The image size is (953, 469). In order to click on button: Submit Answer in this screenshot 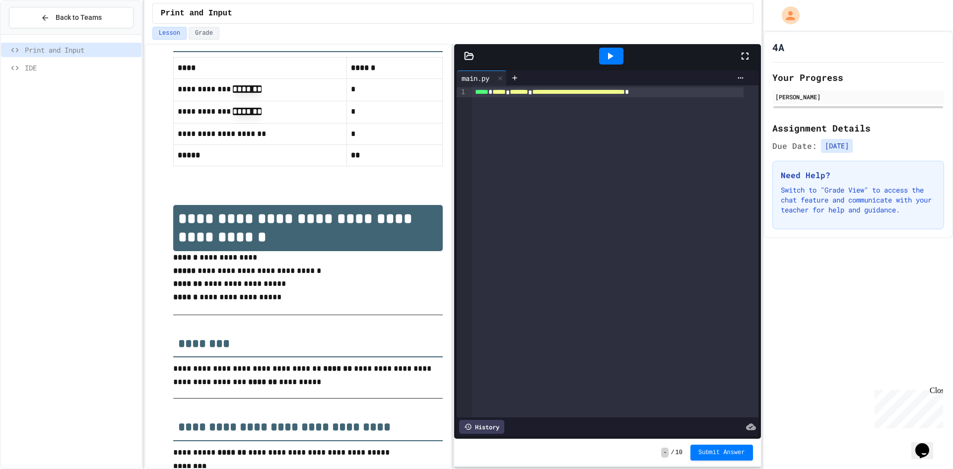, I will do `click(722, 453)`.